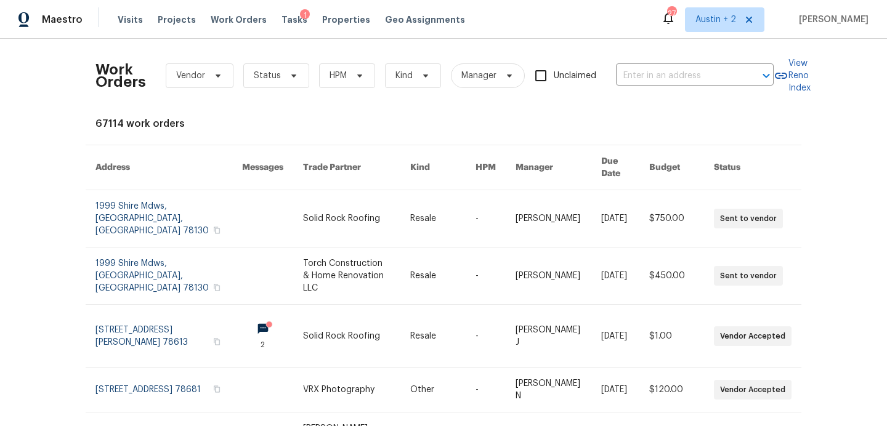 This screenshot has width=887, height=426. What do you see at coordinates (549, 167) in the screenshot?
I see `th: Manager` at bounding box center [549, 167].